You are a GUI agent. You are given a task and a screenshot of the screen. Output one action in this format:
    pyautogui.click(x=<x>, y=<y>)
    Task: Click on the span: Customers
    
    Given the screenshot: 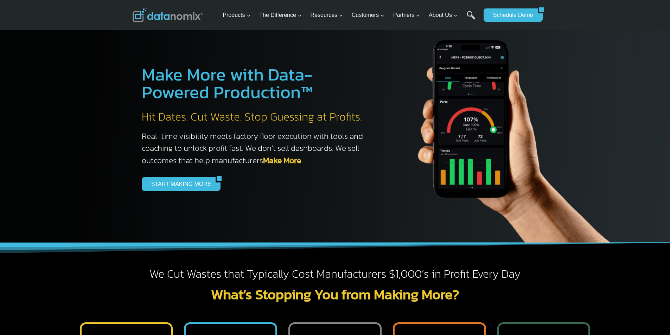 What is the action you would take?
    pyautogui.click(x=368, y=15)
    